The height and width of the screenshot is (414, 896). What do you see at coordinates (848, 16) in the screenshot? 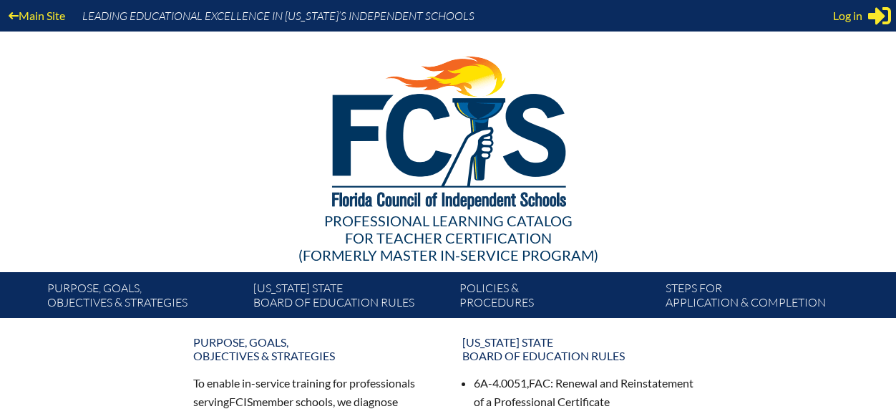
I see `span: Log in` at bounding box center [848, 16].